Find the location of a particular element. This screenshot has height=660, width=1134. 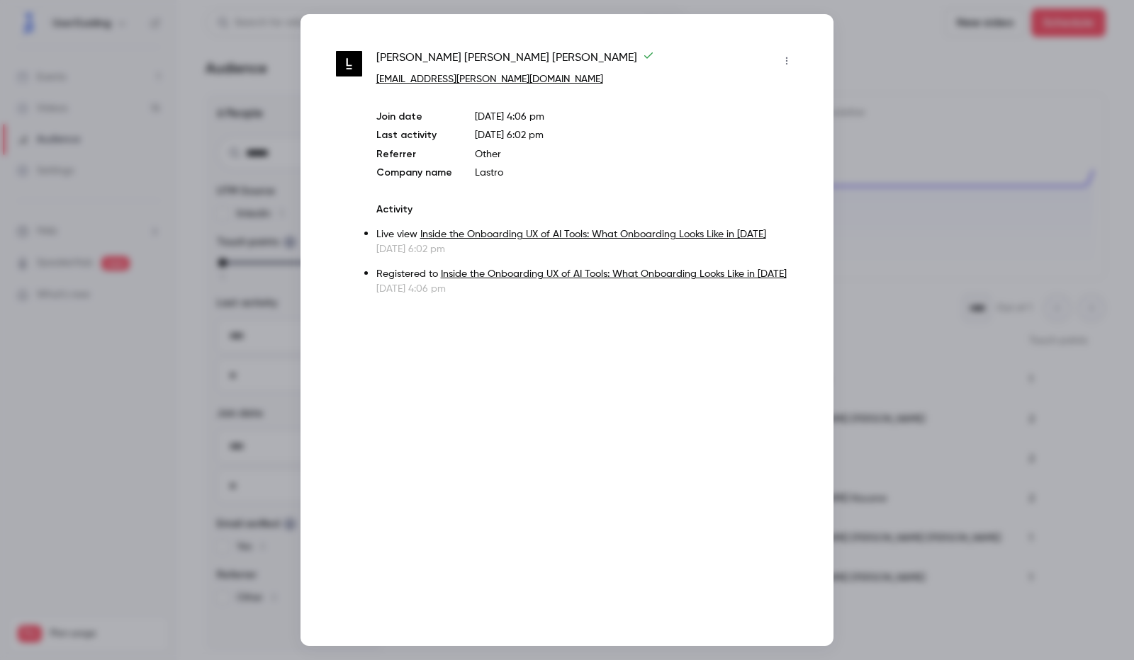

p: Company name is located at coordinates (414, 173).